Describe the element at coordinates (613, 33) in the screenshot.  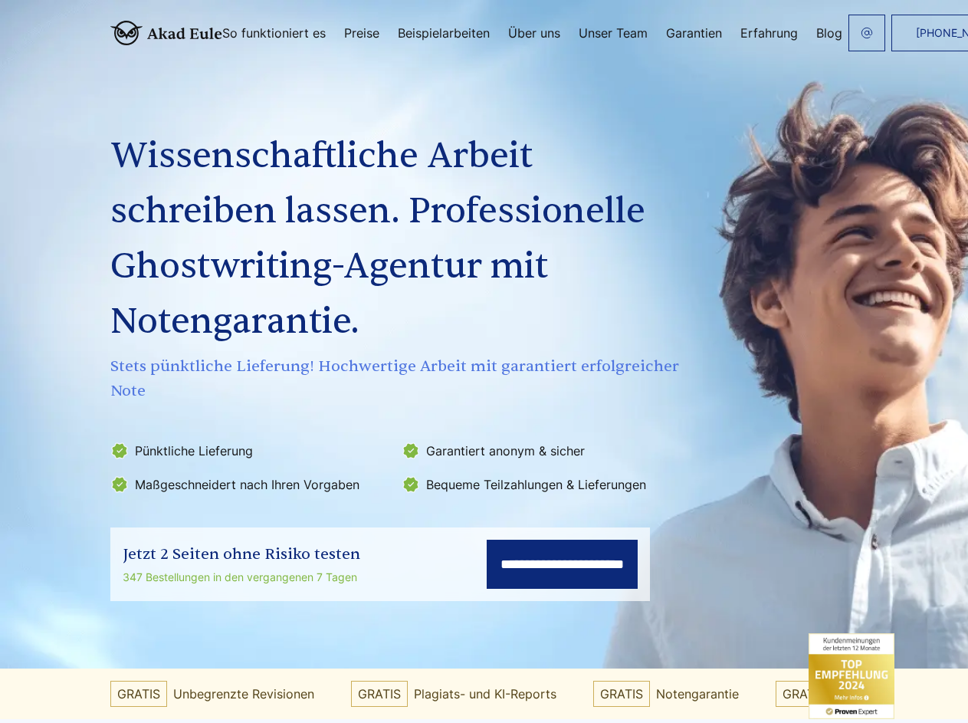
I see `a: Unser Team` at that location.